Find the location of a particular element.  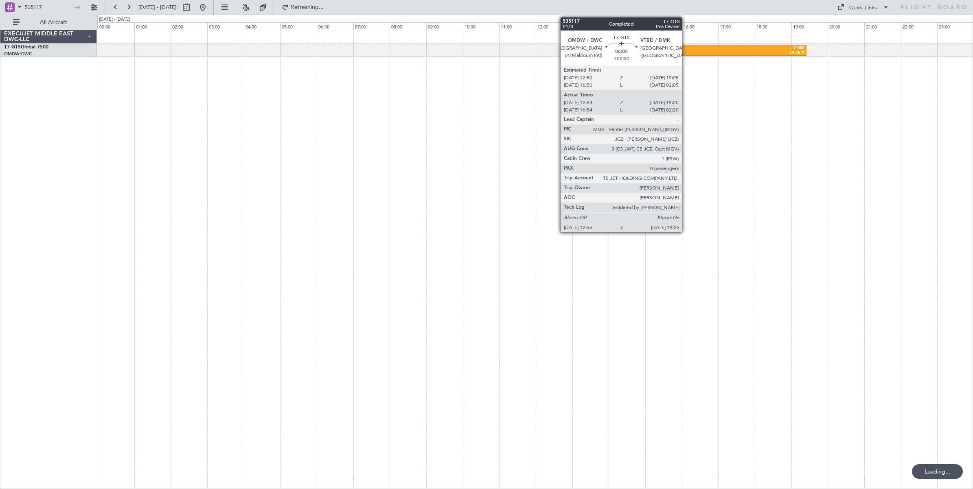

a: OMDW/DWC is located at coordinates (18, 54).